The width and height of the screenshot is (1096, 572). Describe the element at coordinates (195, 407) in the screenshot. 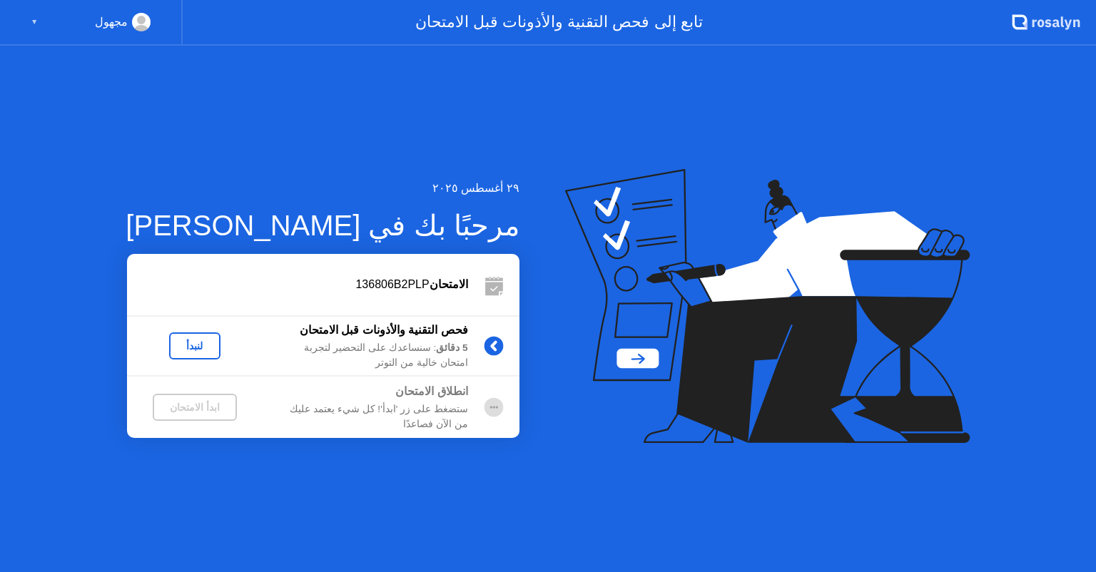

I see `div: ابدأ الامتحان` at that location.